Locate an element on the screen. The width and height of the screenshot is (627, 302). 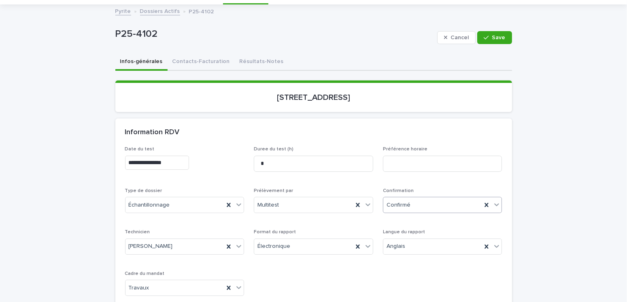
button: Résultats-Notes is located at coordinates (262, 62).